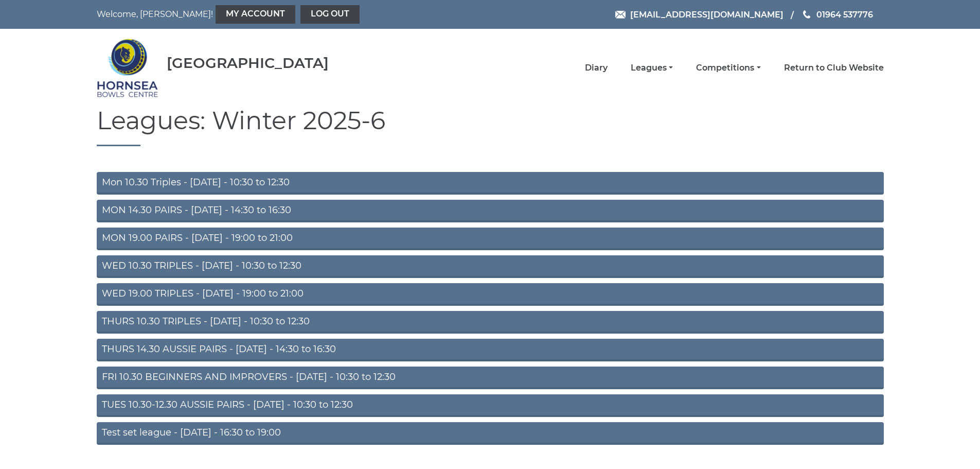 This screenshot has height=469, width=980. Describe the element at coordinates (728, 68) in the screenshot. I see `a: Competitions` at that location.